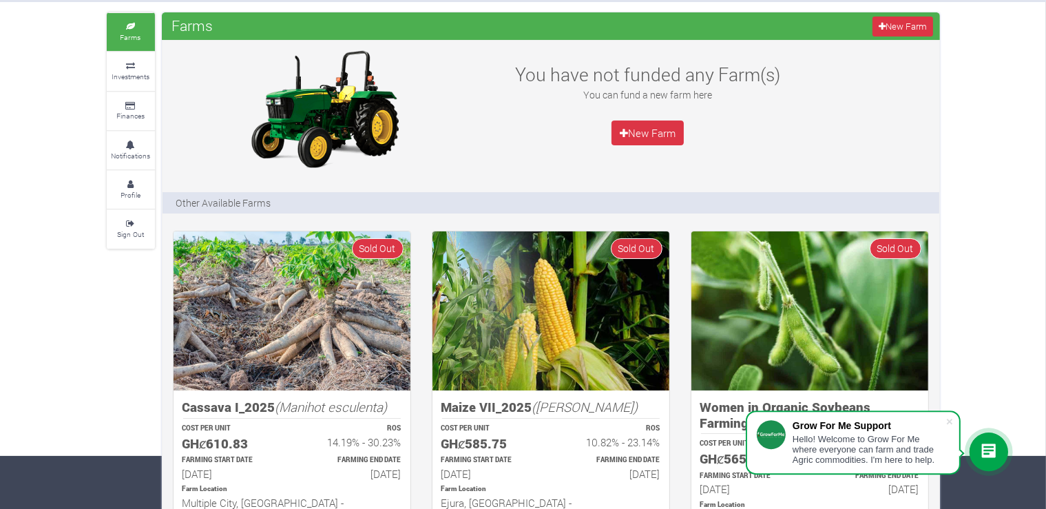 This screenshot has height=509, width=1046. I want to click on small: Profile, so click(130, 195).